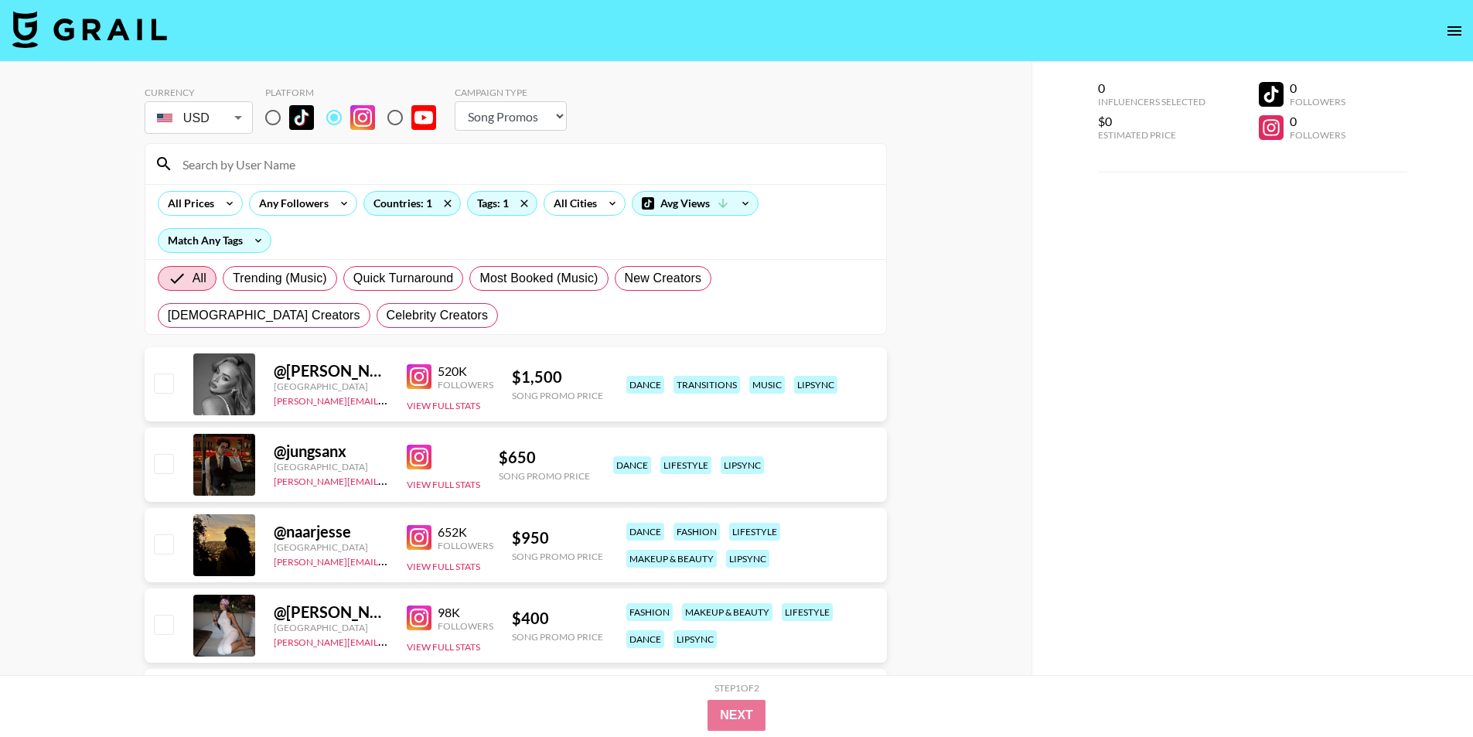  What do you see at coordinates (280, 278) in the screenshot?
I see `span: Trending (Music)` at bounding box center [280, 278].